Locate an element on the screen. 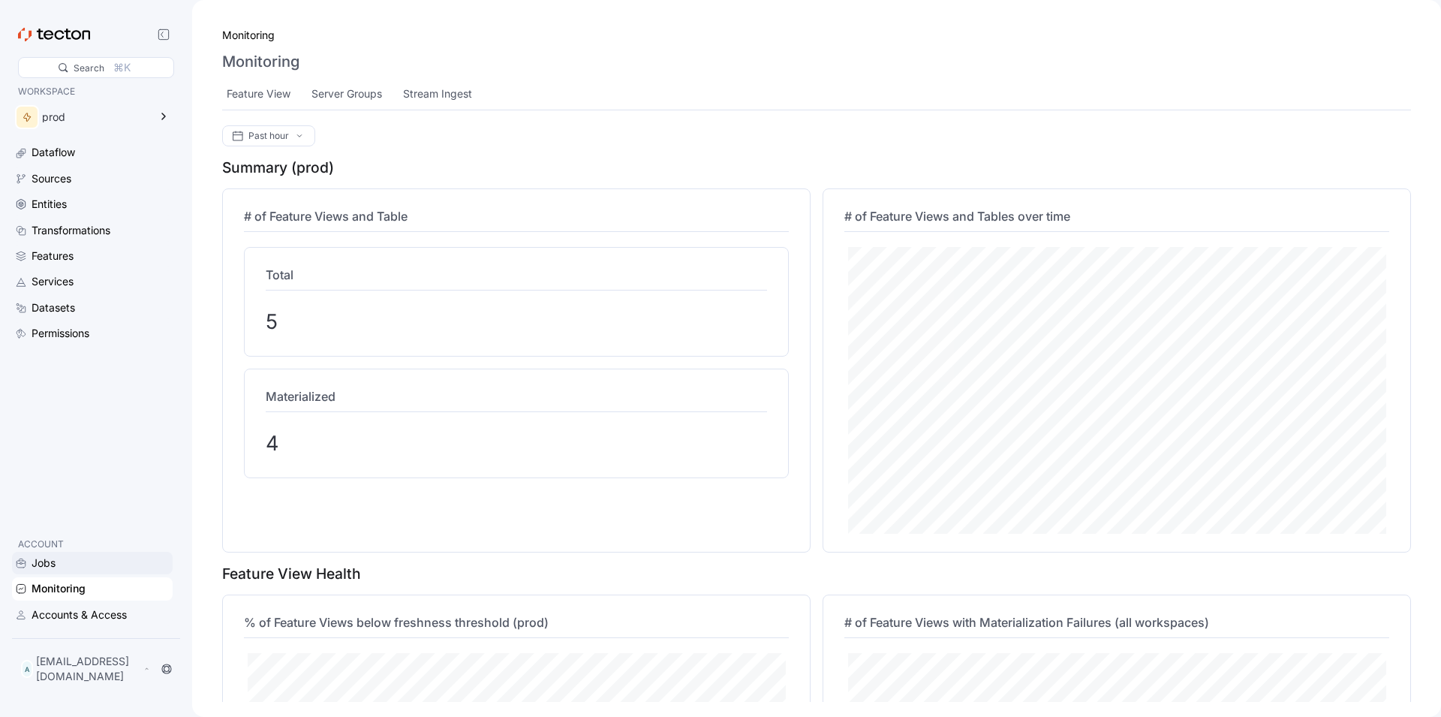  div: Search is located at coordinates (89, 68).